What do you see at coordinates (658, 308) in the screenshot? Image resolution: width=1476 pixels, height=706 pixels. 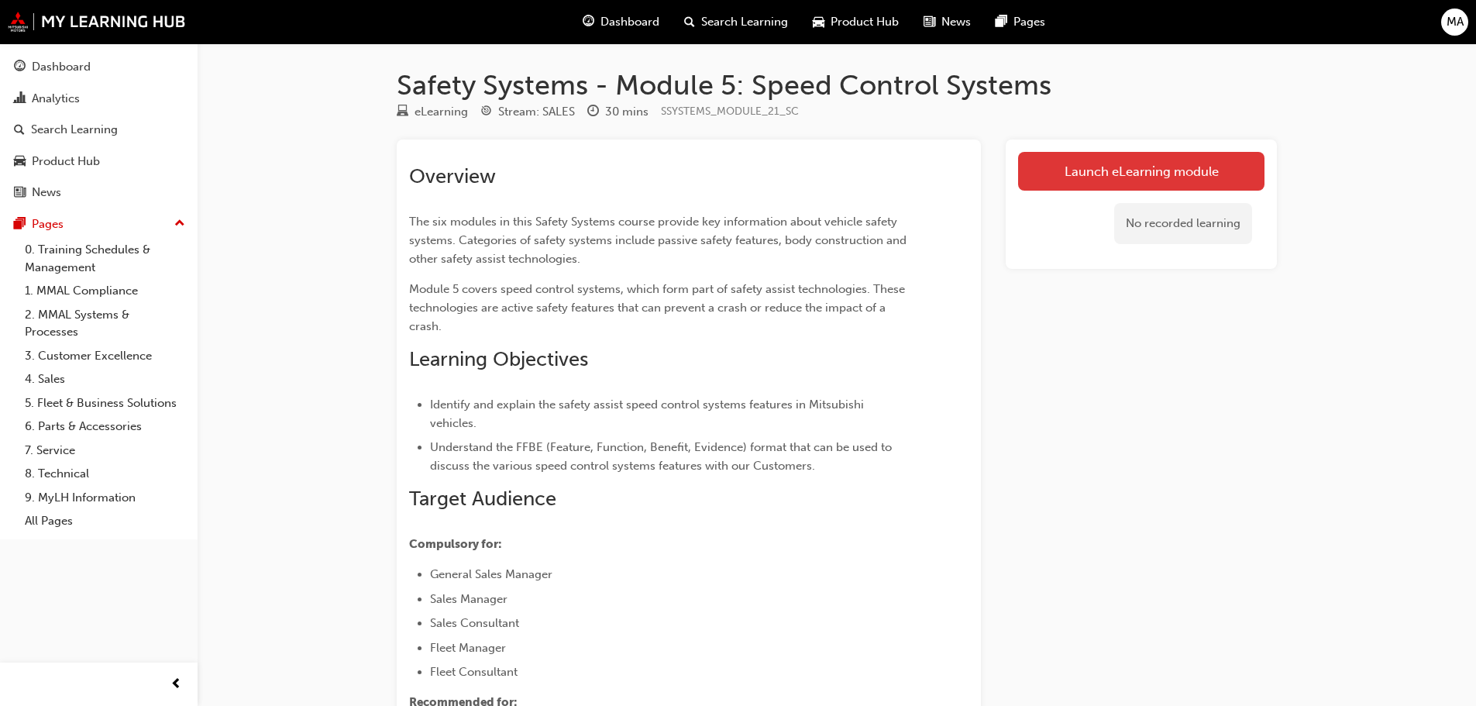 I see `span: Module 5 covers speed control systems, which form part of safety assist technologies. These techn...` at bounding box center [658, 308].